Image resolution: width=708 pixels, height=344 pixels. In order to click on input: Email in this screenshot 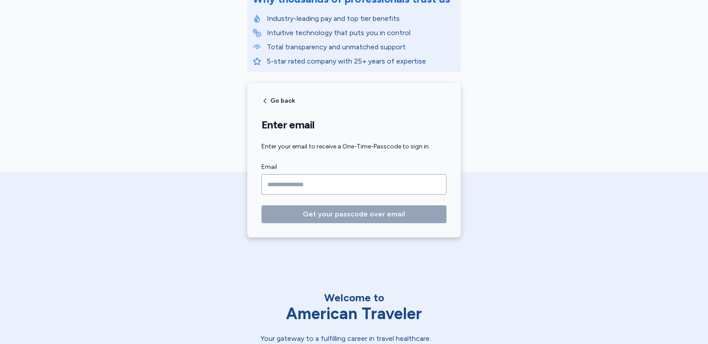, I will do `click(354, 185)`.